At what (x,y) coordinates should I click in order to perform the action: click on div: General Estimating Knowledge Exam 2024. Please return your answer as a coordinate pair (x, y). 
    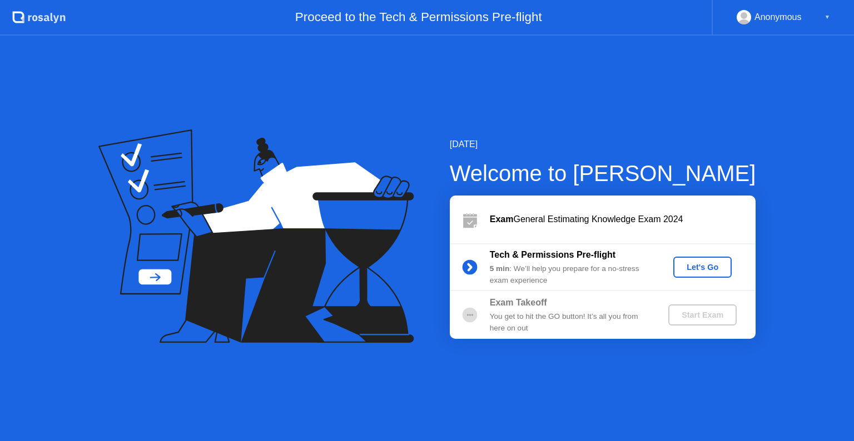
    Looking at the image, I should click on (623, 220).